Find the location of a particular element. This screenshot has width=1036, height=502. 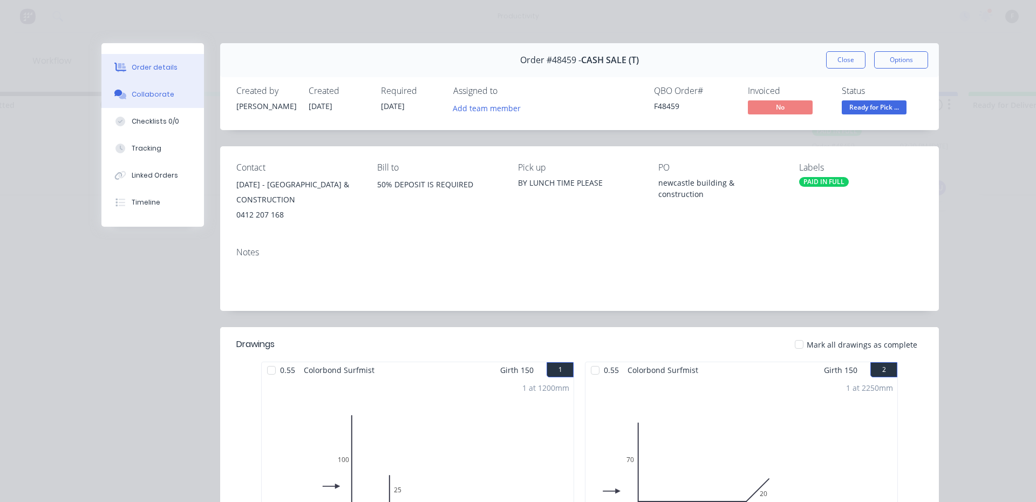

div: Created by is located at coordinates (266, 91).